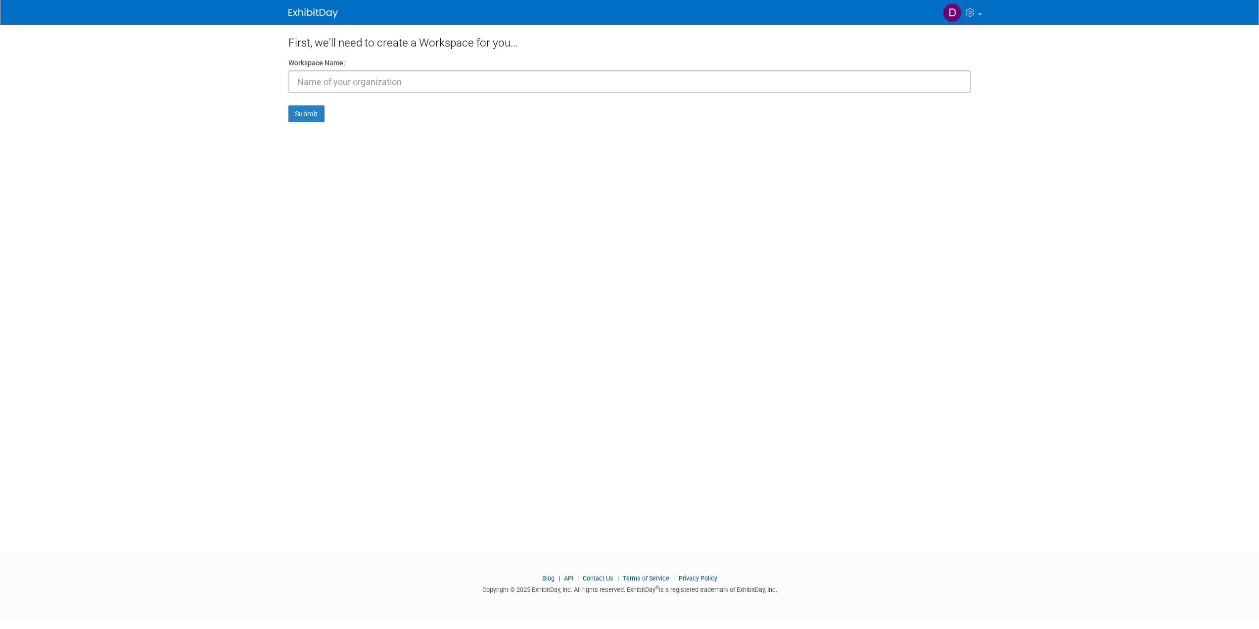 This screenshot has height=629, width=1259. What do you see at coordinates (548, 578) in the screenshot?
I see `a: Blog` at bounding box center [548, 578].